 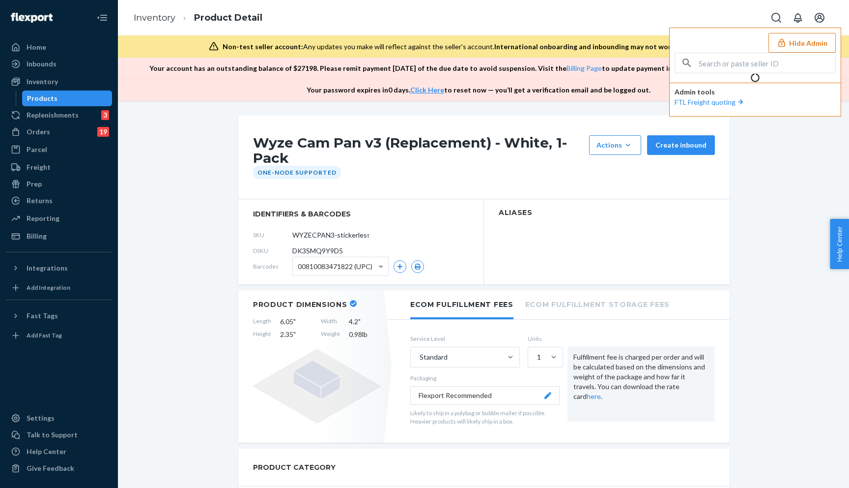 What do you see at coordinates (39, 201) in the screenshot?
I see `div: Returns` at bounding box center [39, 201].